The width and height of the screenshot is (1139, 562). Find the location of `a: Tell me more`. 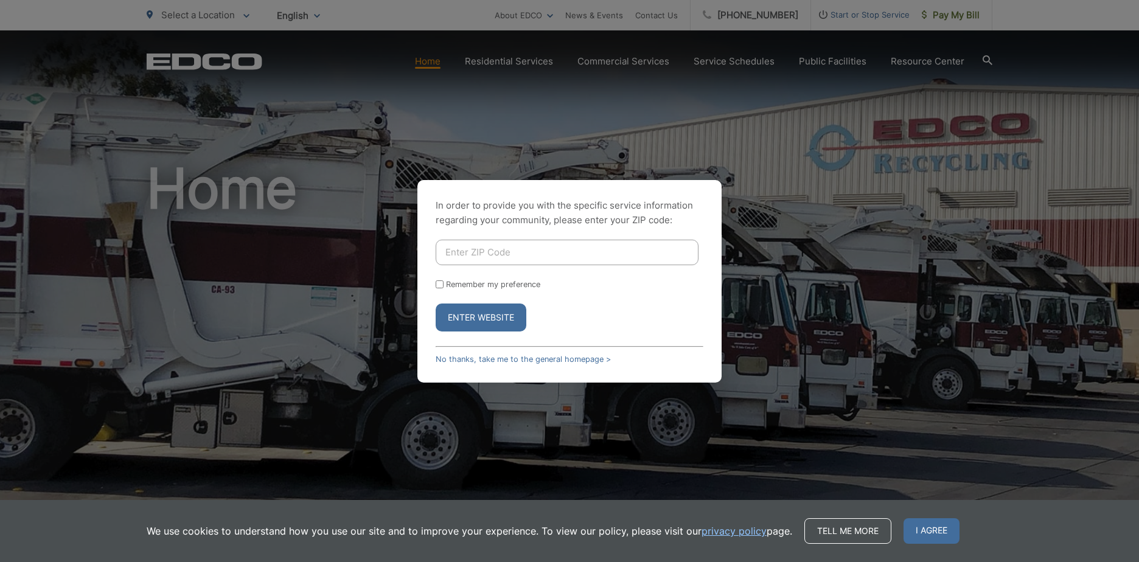

a: Tell me more is located at coordinates (848, 531).